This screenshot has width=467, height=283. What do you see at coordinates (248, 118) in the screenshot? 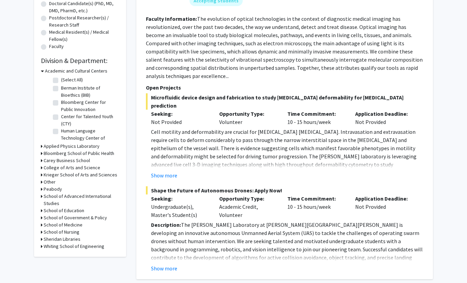
I see `div: Volunteer` at bounding box center [248, 118].